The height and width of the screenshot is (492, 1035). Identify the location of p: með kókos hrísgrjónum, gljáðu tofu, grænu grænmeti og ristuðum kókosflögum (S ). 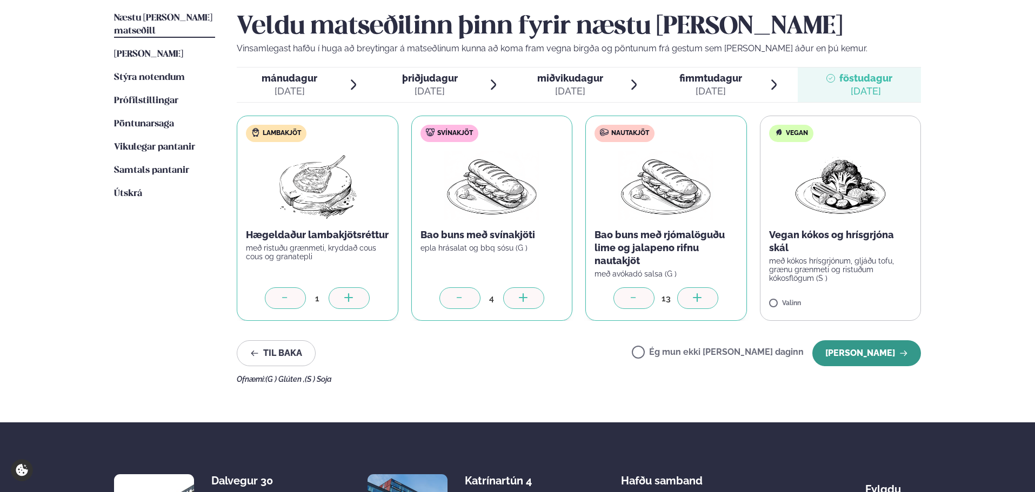
(840, 270).